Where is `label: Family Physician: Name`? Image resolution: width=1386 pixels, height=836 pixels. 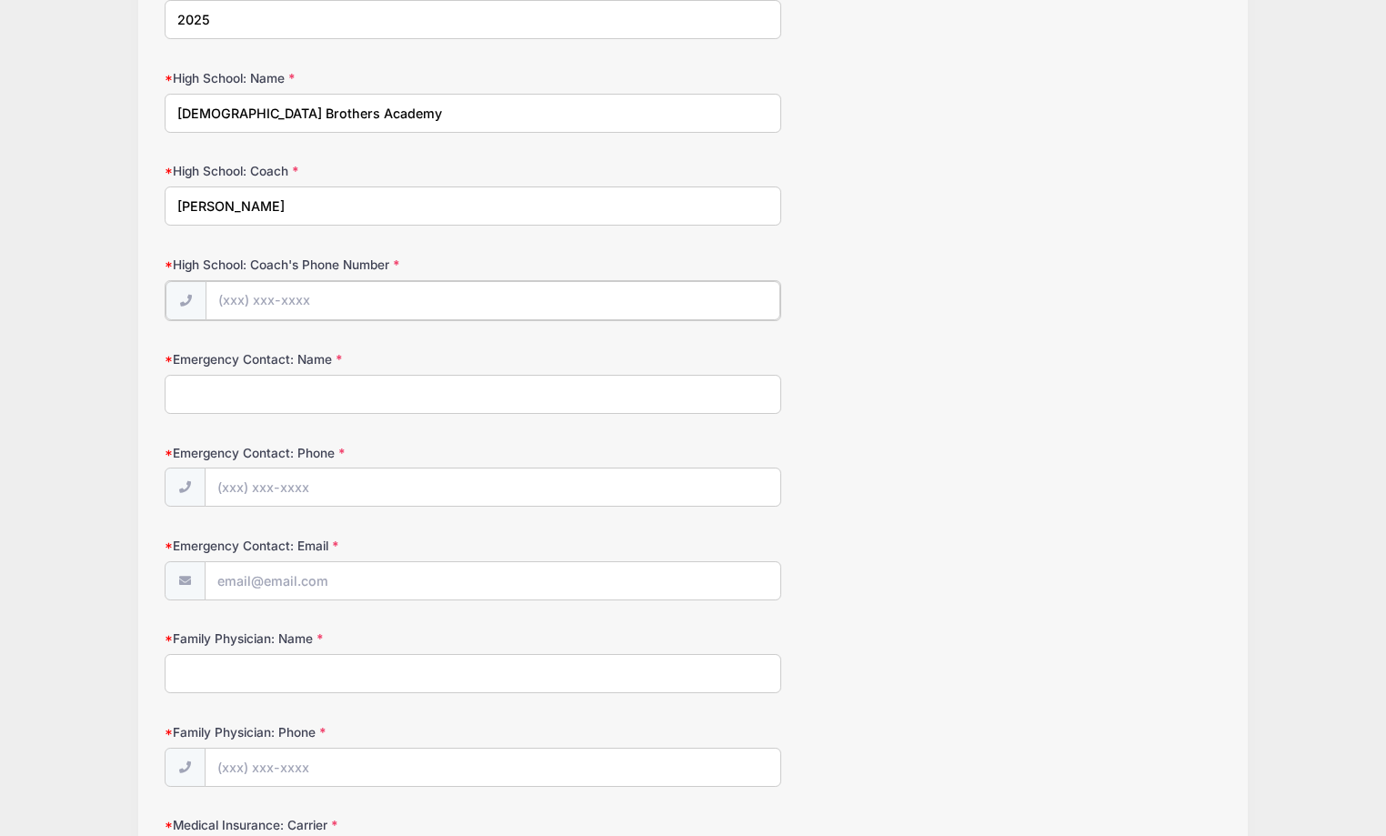 label: Family Physician: Name is located at coordinates (340, 638).